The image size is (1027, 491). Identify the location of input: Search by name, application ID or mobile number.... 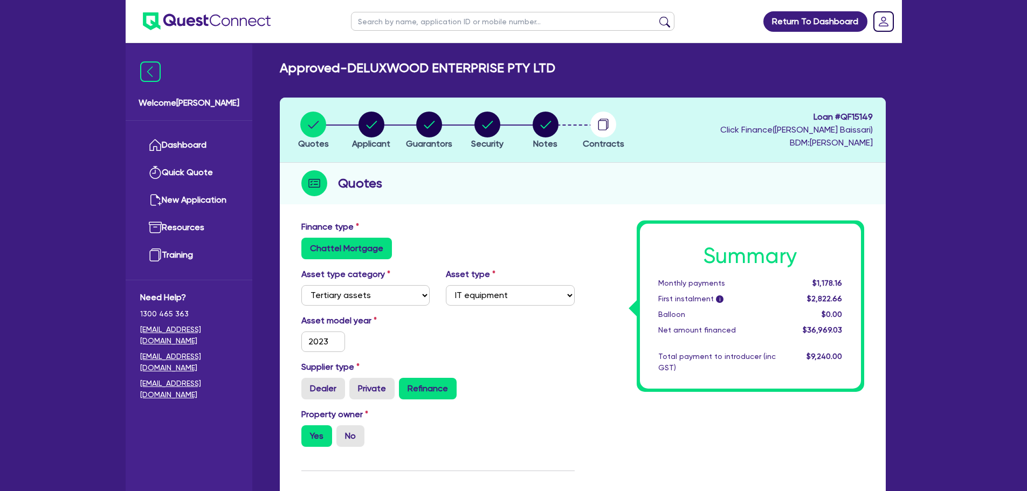
(513, 21).